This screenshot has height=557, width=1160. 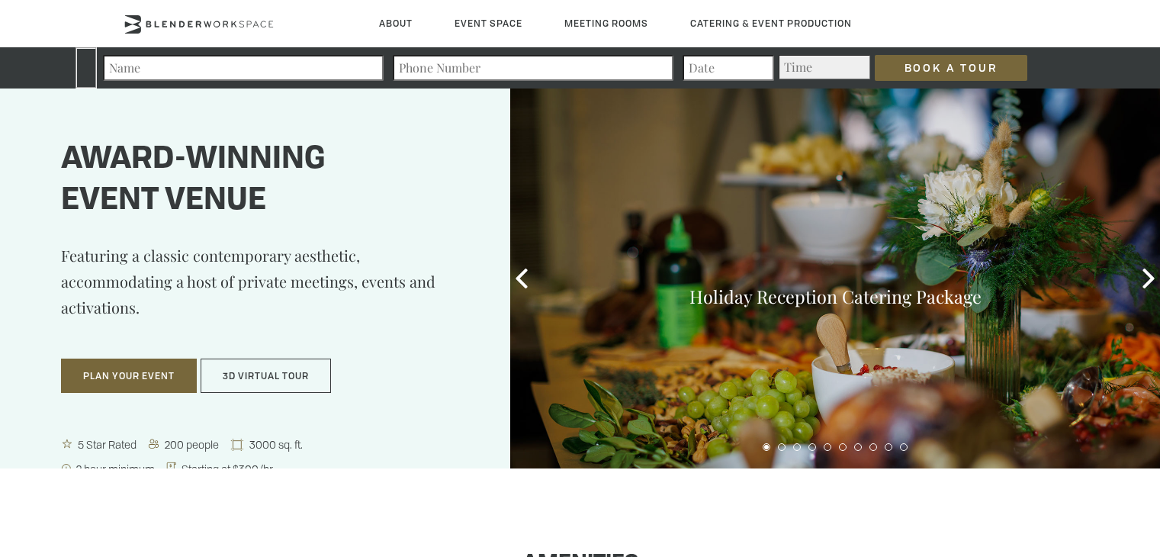 I want to click on p: Featuring a classic contemporary aesthetic, accommodating a host of private meetings, events and ..., so click(x=266, y=293).